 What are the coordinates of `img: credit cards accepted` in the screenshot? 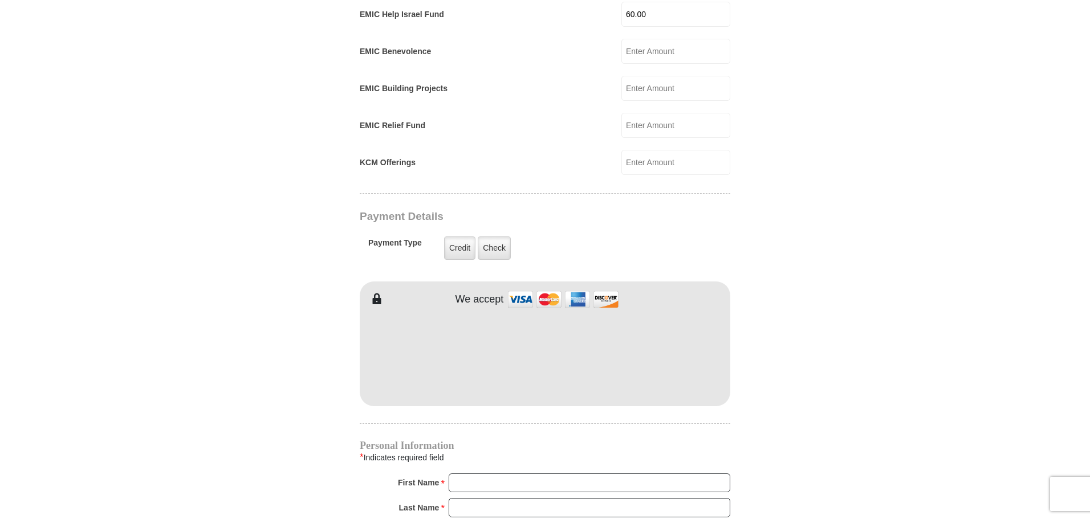 It's located at (563, 299).